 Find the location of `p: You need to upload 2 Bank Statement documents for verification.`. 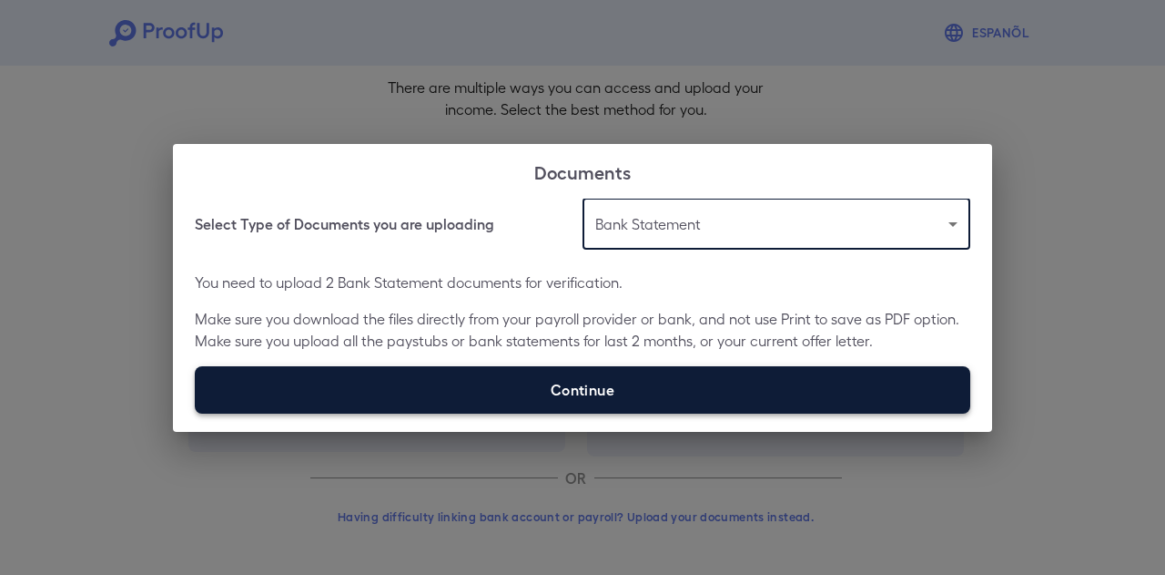

p: You need to upload 2 Bank Statement documents for verification. is located at coordinates (583, 282).